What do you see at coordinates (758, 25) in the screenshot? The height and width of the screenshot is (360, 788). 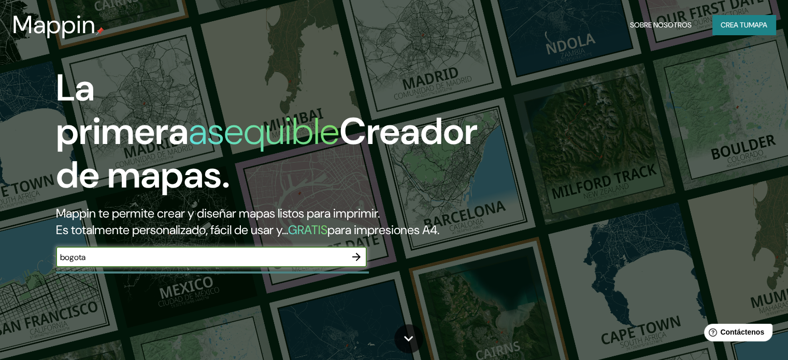 I see `font: mapa` at bounding box center [758, 25].